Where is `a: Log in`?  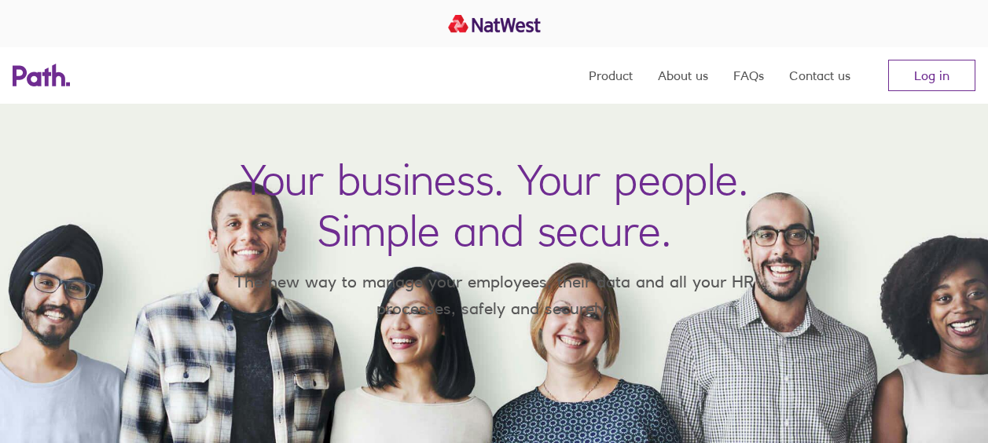
a: Log in is located at coordinates (931, 75).